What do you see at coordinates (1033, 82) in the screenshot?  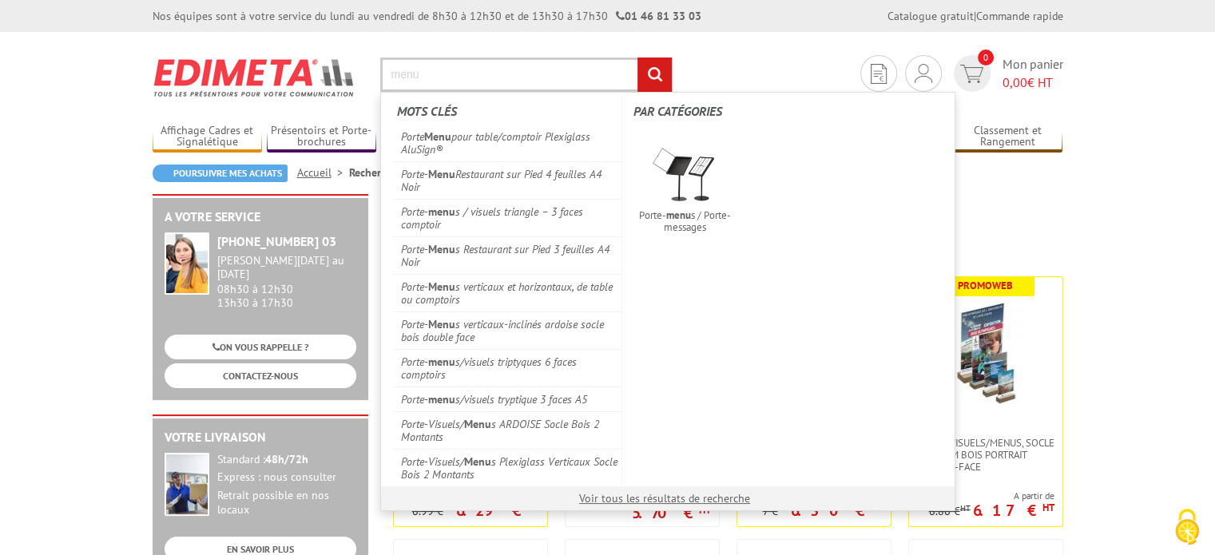 I see `span: € HT` at bounding box center [1033, 82].